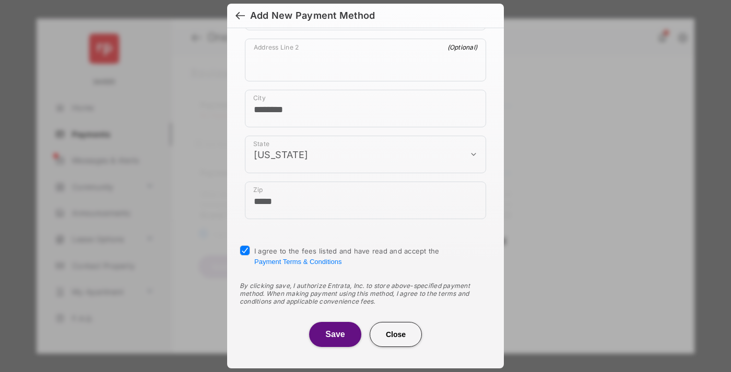 This screenshot has width=731, height=372. I want to click on div: payment_method_screening[postal_addresses][locality], so click(366, 109).